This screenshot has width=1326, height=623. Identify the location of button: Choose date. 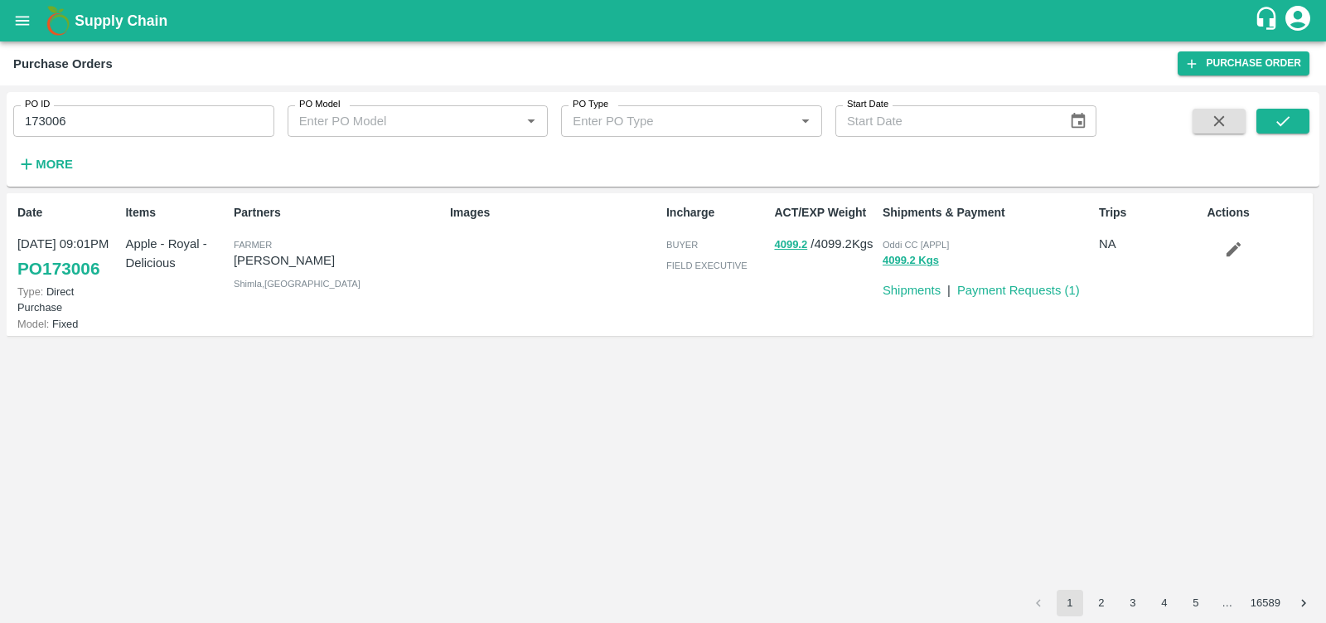
(1079, 121).